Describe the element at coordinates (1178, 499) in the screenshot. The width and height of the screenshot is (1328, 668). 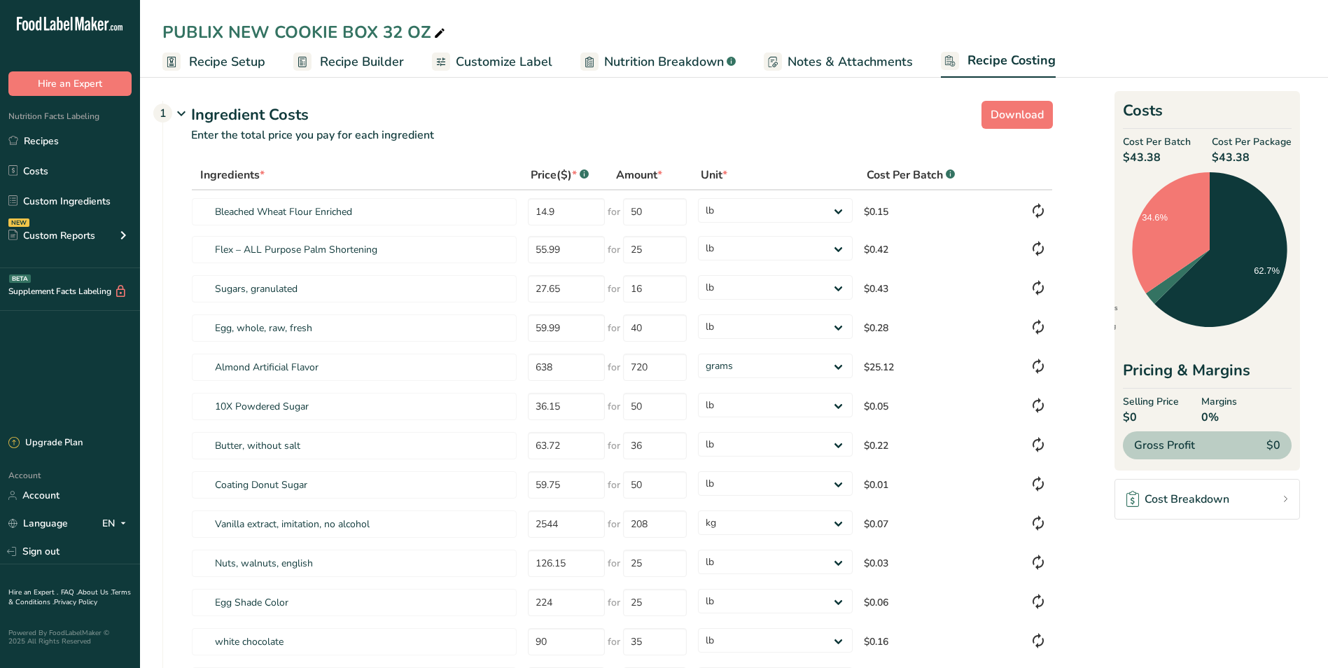
I see `div: Cost Breakdown` at that location.